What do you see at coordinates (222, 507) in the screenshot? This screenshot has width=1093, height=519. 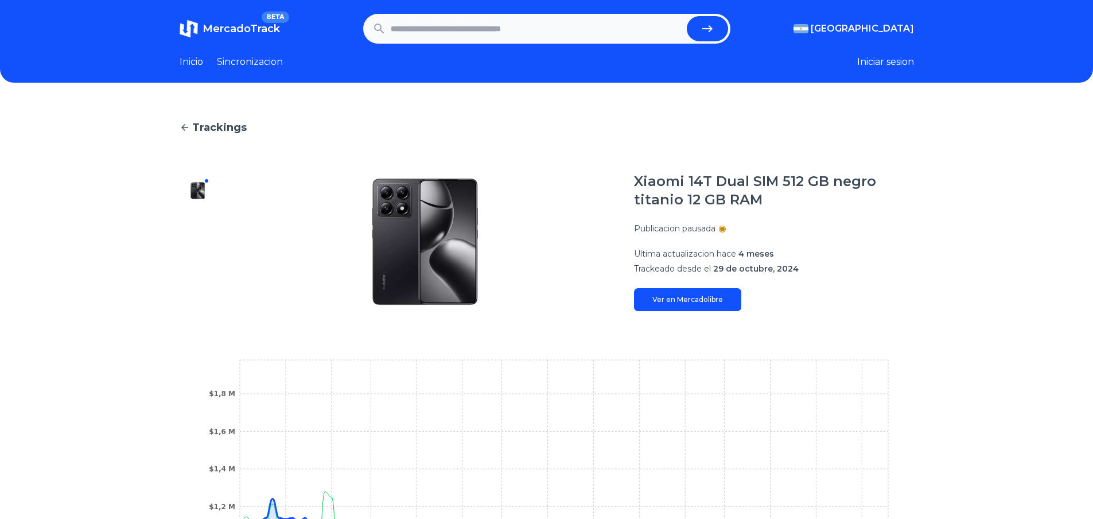 I see `tspan: $1,2 M` at bounding box center [222, 507].